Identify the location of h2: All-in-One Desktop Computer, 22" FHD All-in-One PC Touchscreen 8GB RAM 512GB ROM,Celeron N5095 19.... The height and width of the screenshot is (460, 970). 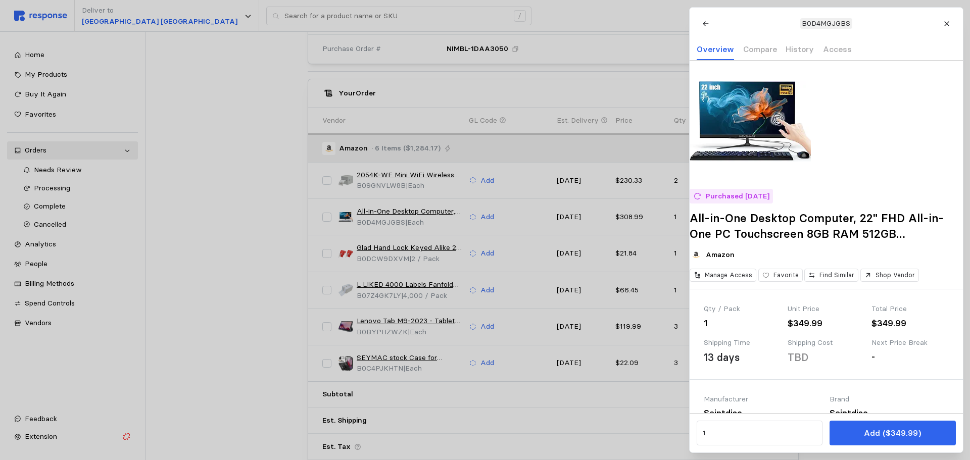
(826, 226).